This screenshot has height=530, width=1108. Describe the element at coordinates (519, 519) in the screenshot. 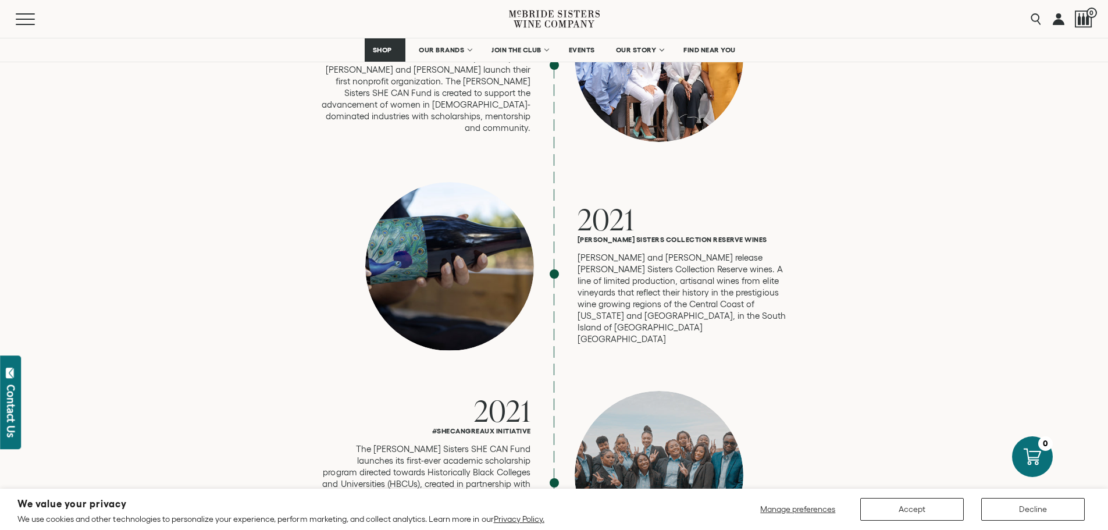

I see `a: Privacy Policy.` at that location.